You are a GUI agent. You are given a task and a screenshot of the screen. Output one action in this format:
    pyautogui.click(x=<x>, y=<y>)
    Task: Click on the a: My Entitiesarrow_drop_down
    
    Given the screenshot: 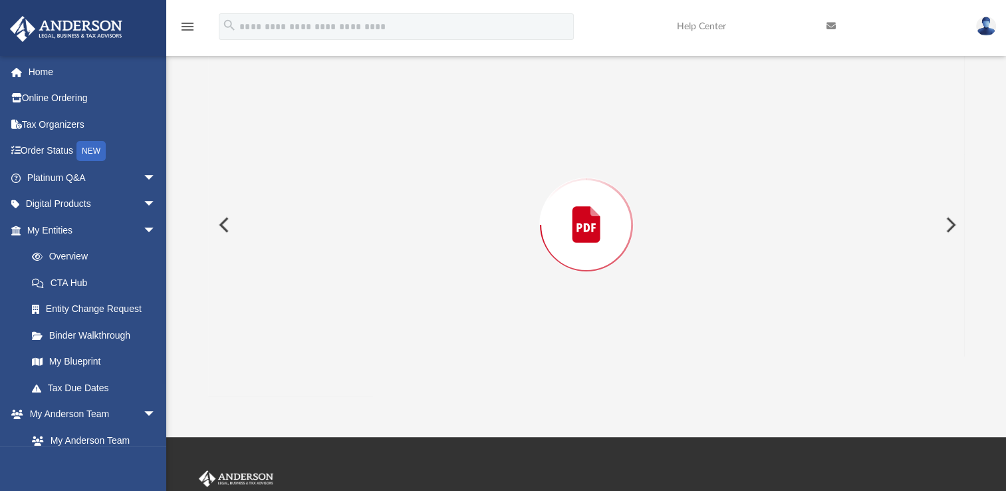 What is the action you would take?
    pyautogui.click(x=92, y=230)
    